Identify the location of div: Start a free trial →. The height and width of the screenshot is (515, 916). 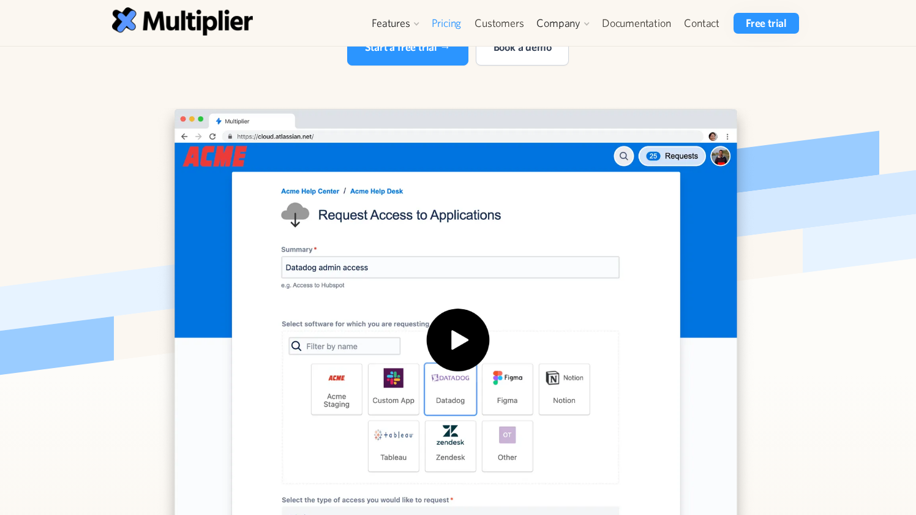
(408, 47).